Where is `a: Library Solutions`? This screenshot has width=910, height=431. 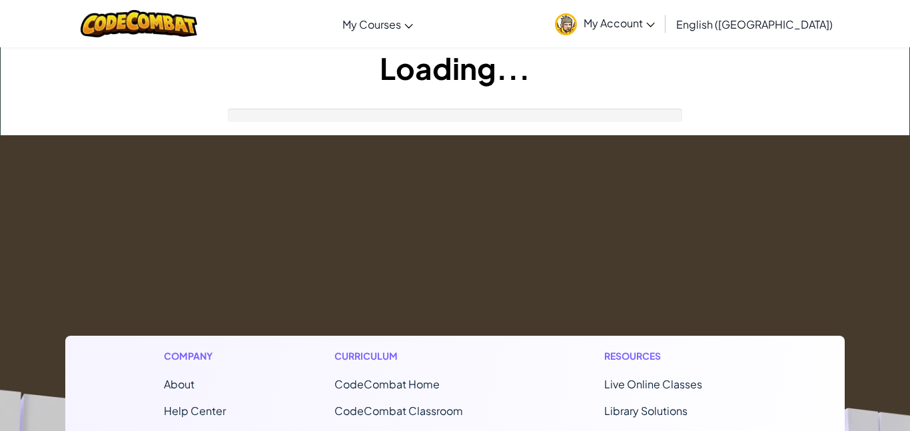
a: Library Solutions is located at coordinates (646, 410).